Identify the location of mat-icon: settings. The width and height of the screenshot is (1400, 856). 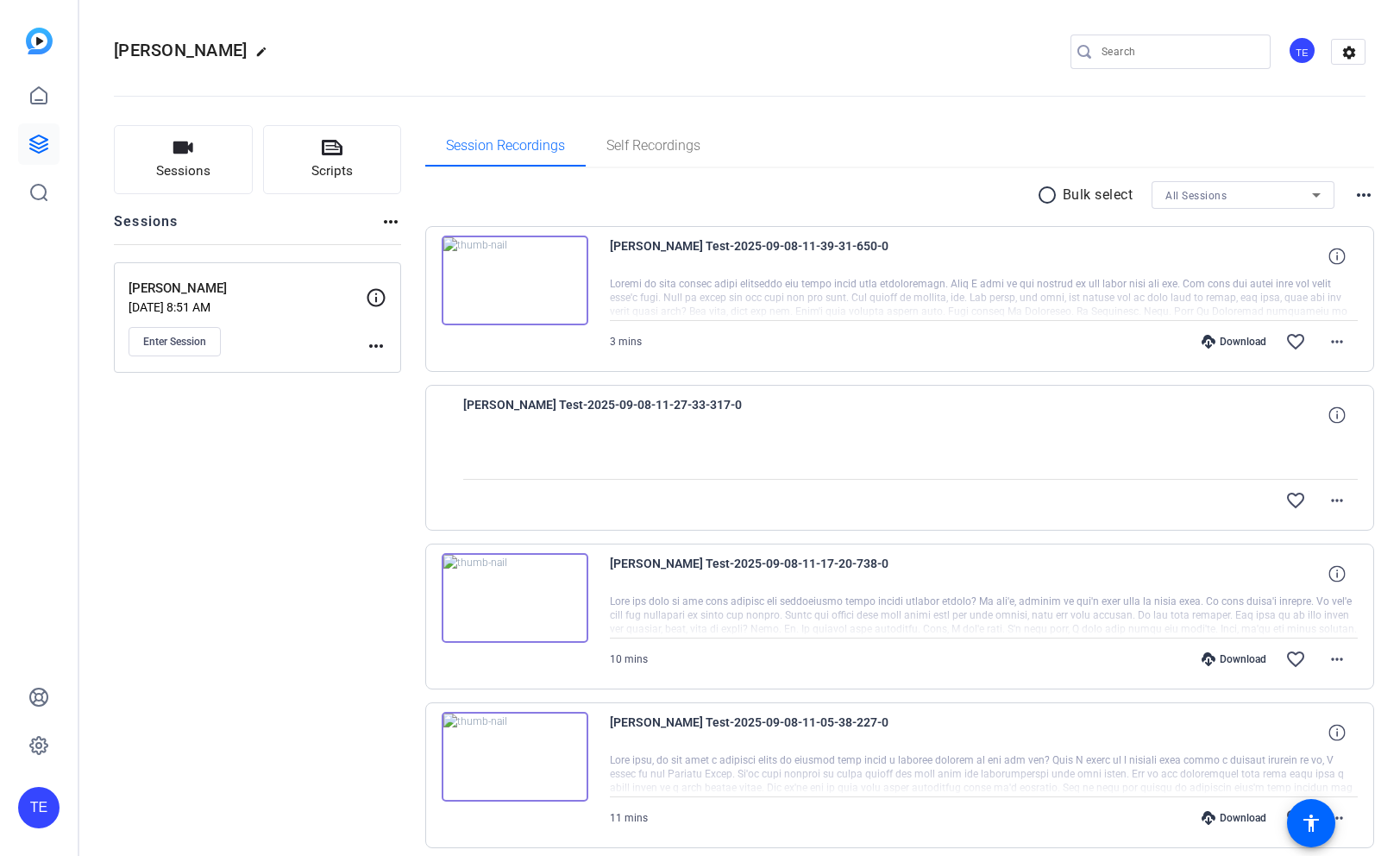
(1349, 53).